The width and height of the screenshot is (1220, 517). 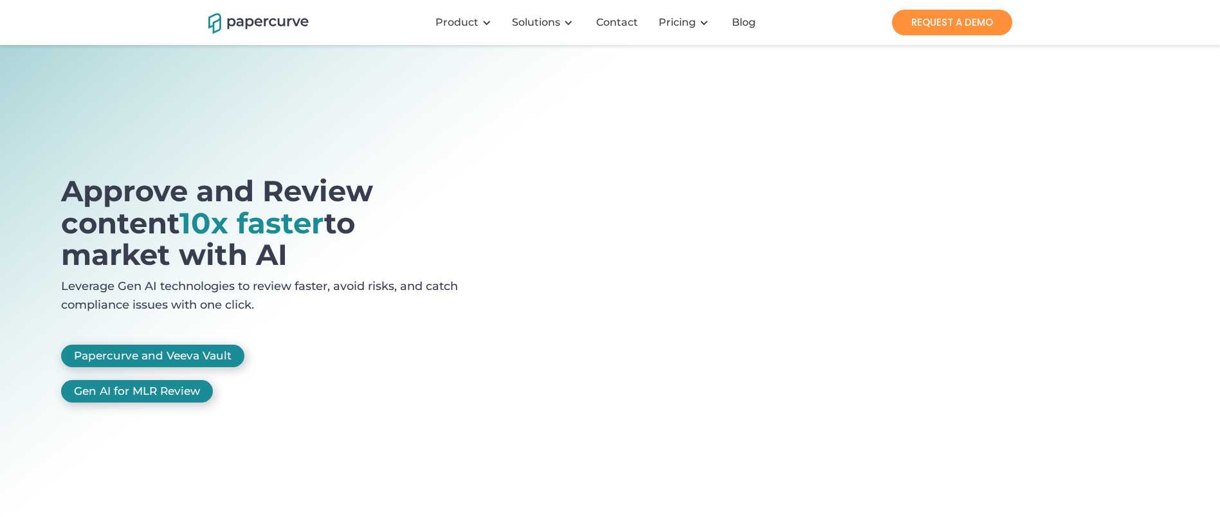 I want to click on a: Blog, so click(x=745, y=23).